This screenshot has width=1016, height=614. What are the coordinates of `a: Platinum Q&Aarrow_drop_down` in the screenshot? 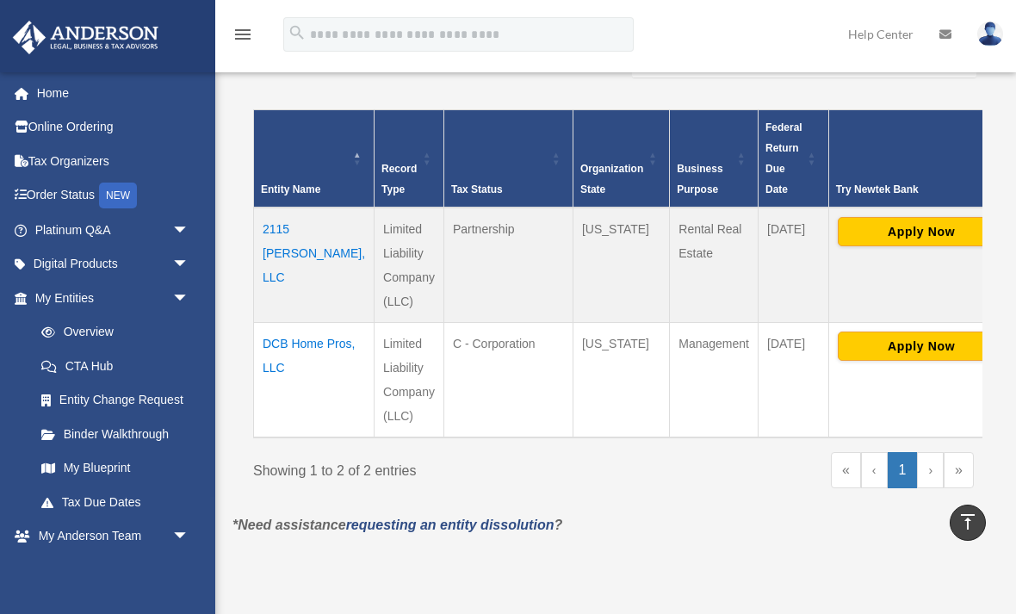 It's located at (114, 230).